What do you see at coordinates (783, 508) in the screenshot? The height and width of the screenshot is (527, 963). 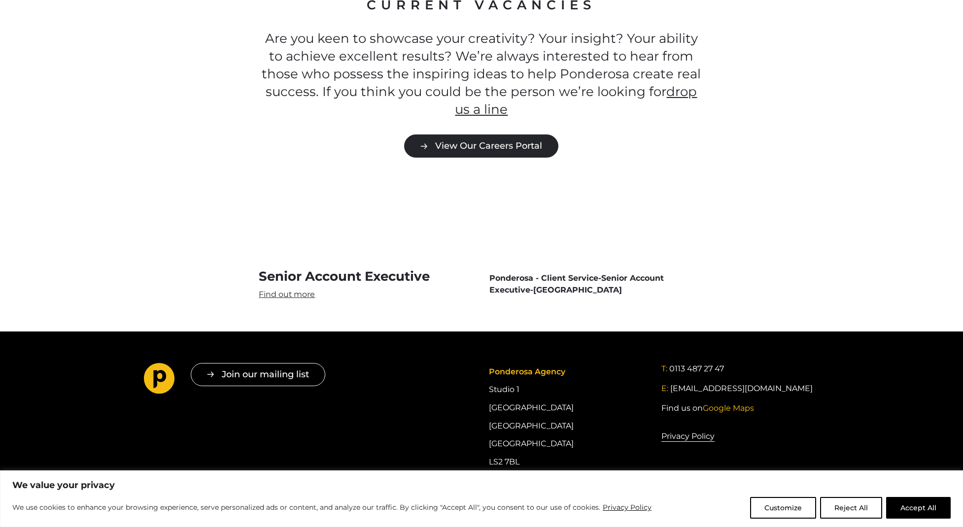 I see `button: Customize` at bounding box center [783, 508].